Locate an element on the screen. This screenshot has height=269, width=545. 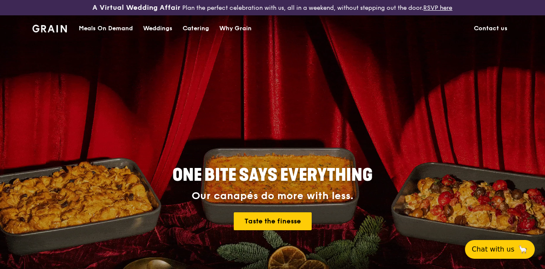
span: ONE BITE SAYS EVERYTHING is located at coordinates (273, 175).